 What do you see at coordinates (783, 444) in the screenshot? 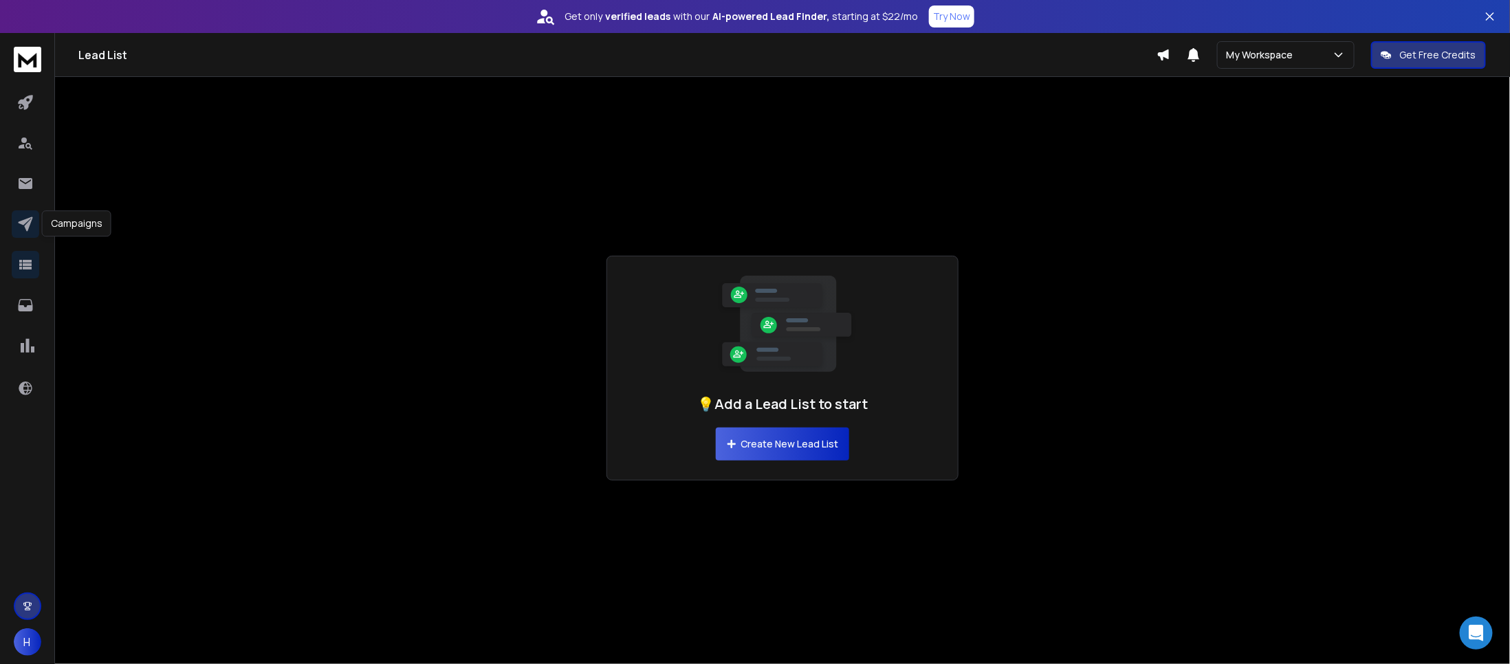
I see `button: Create New Lead List` at bounding box center [783, 444].